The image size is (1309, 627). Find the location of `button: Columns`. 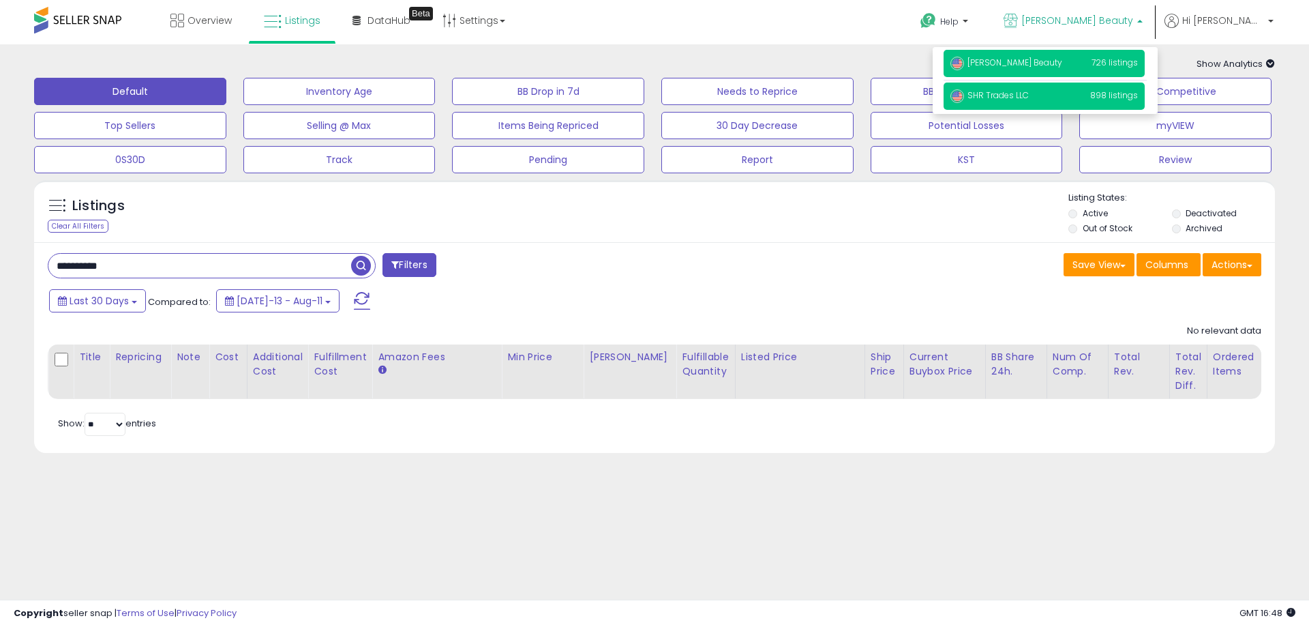

button: Columns is located at coordinates (1169, 265).